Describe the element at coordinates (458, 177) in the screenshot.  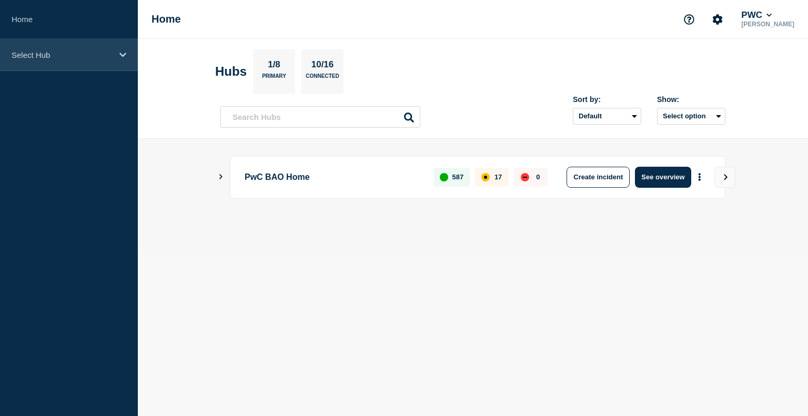
I see `p: 587` at that location.